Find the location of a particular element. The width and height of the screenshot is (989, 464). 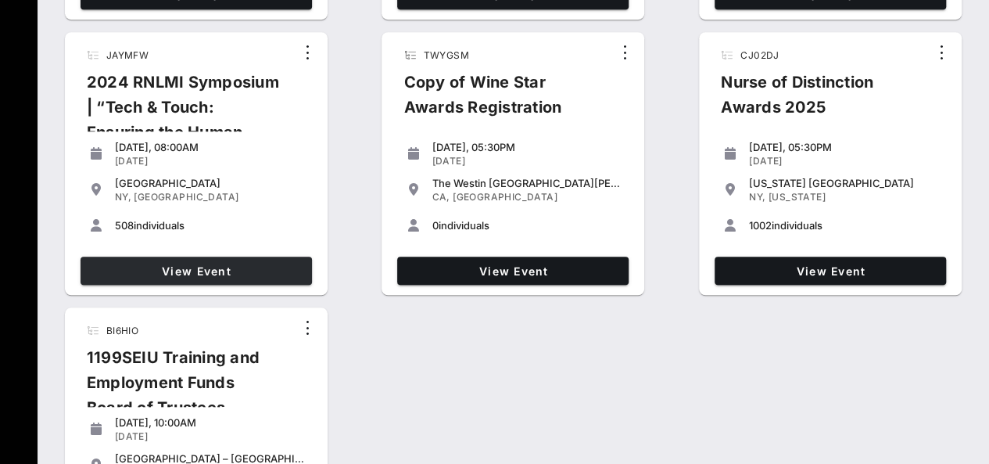

span: TWYGSM is located at coordinates (446, 55).